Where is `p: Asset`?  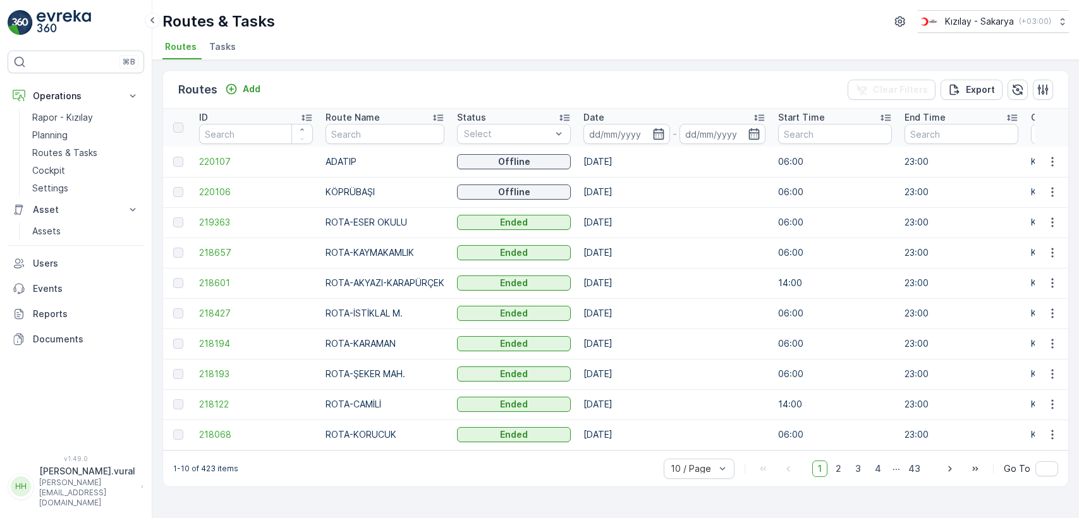 p: Asset is located at coordinates (76, 210).